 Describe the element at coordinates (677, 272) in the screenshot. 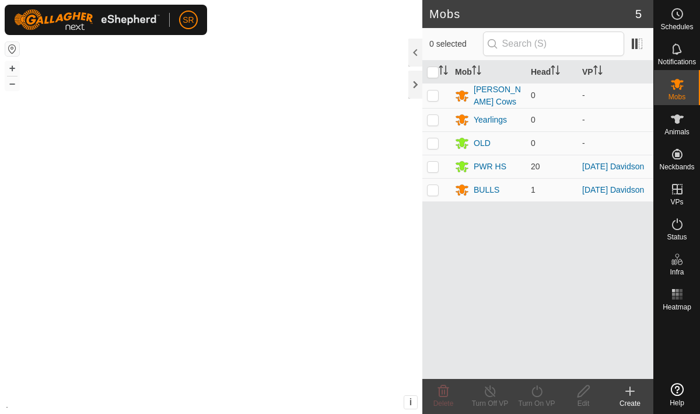

I see `span: Infra` at that location.